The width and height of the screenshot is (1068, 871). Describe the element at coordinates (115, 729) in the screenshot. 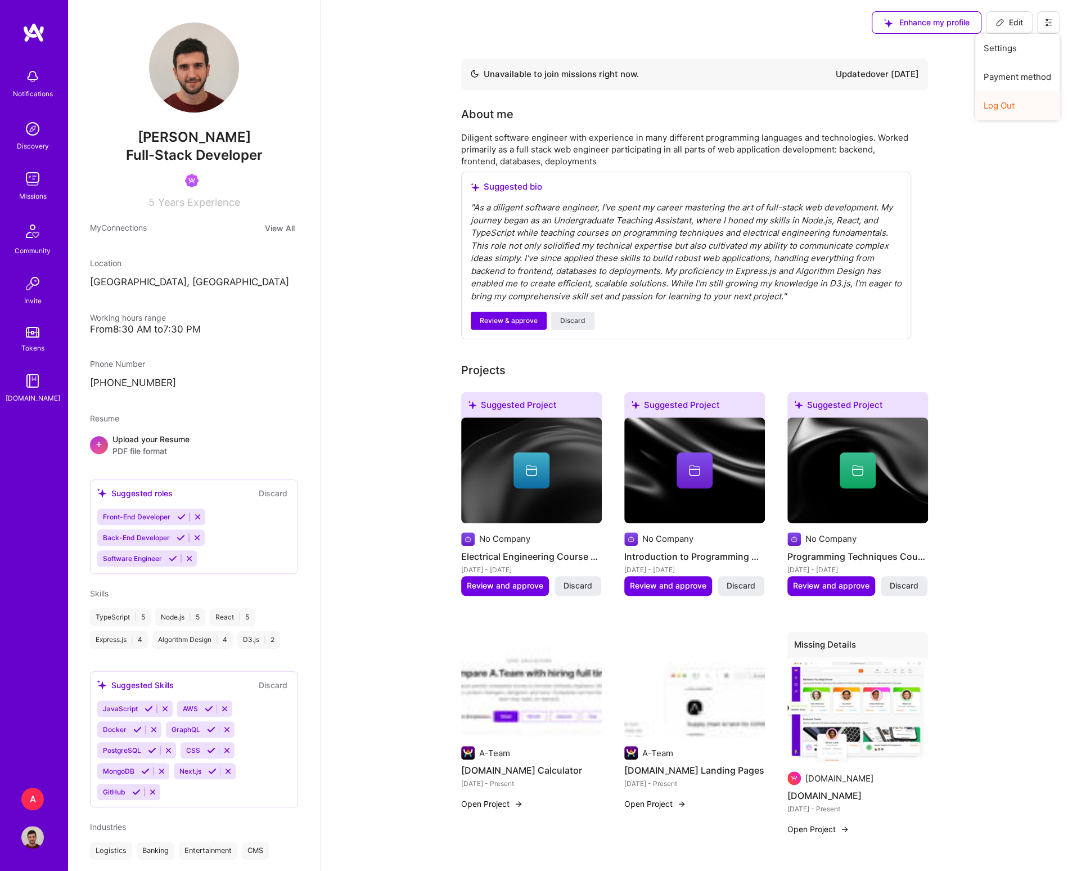

I see `span: Docker` at that location.